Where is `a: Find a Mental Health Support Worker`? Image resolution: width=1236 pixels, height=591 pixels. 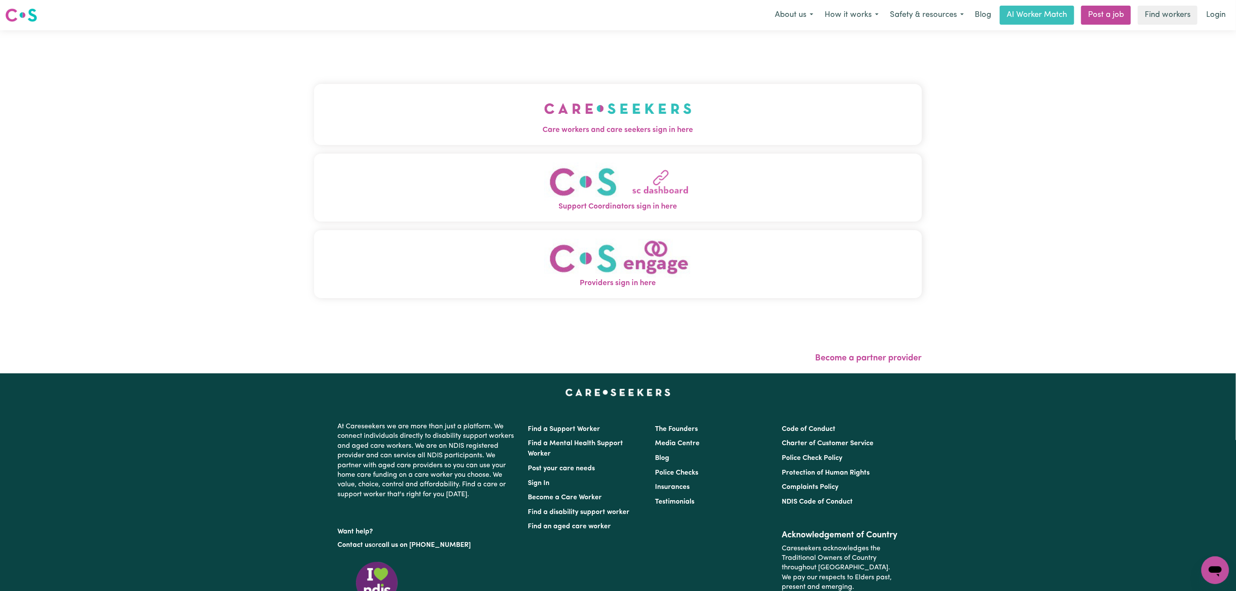 a: Find a Mental Health Support Worker is located at coordinates (576, 449).